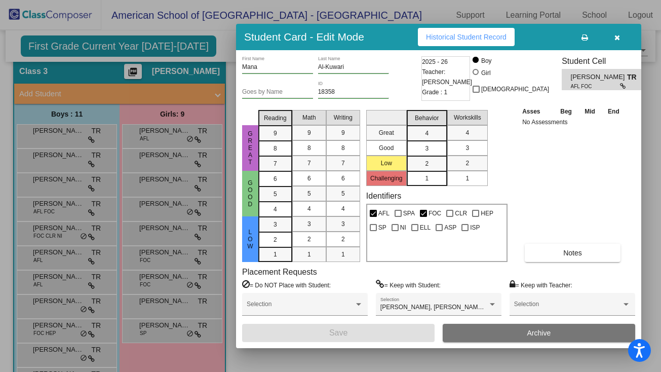  I want to click on span: SPA, so click(409, 213).